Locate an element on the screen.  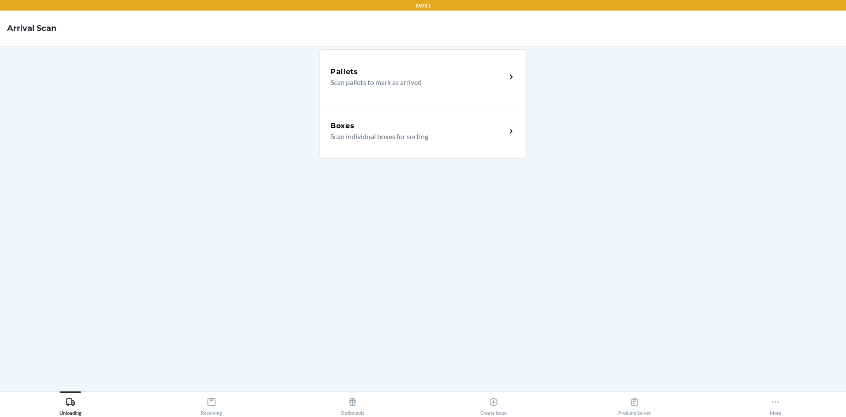
button: Problem Solver is located at coordinates (635, 404).